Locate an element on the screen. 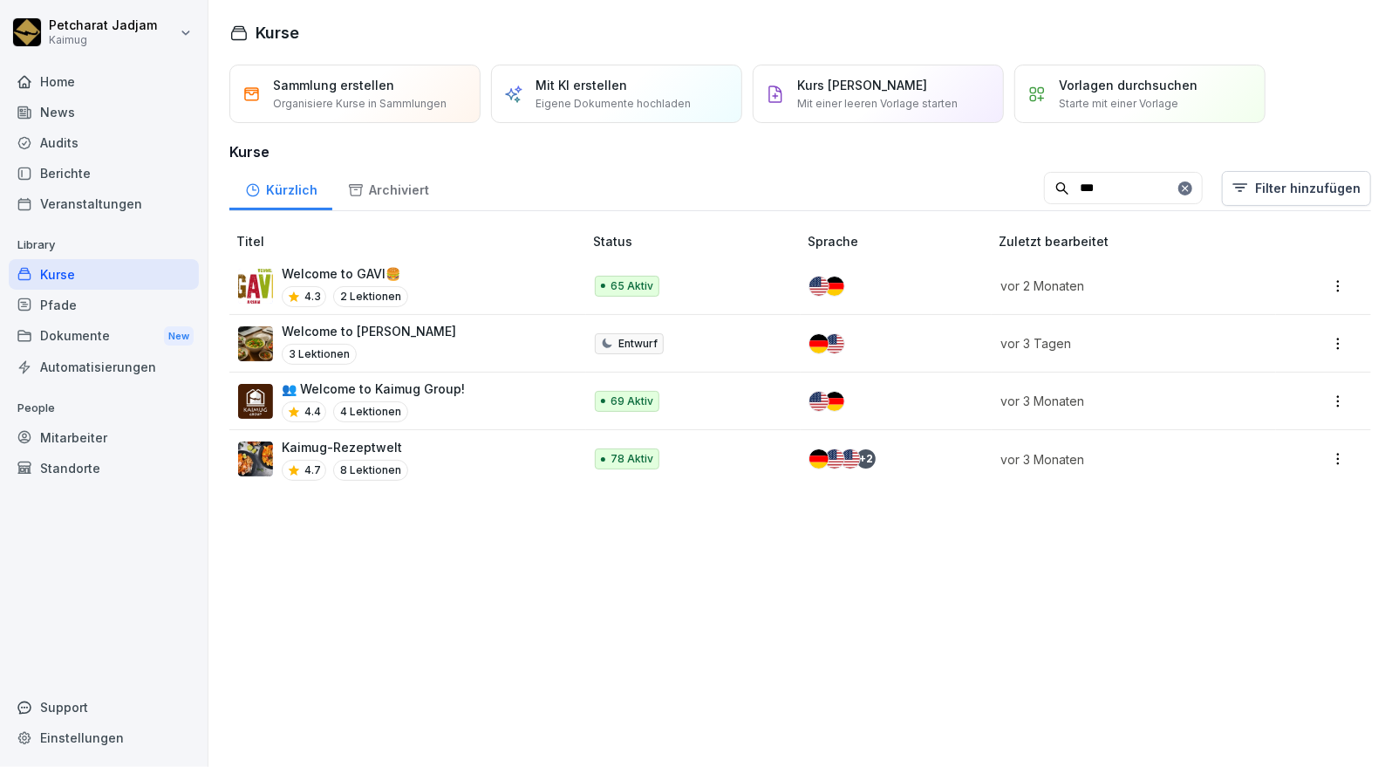 The height and width of the screenshot is (767, 1392). a: Berichte is located at coordinates (104, 173).